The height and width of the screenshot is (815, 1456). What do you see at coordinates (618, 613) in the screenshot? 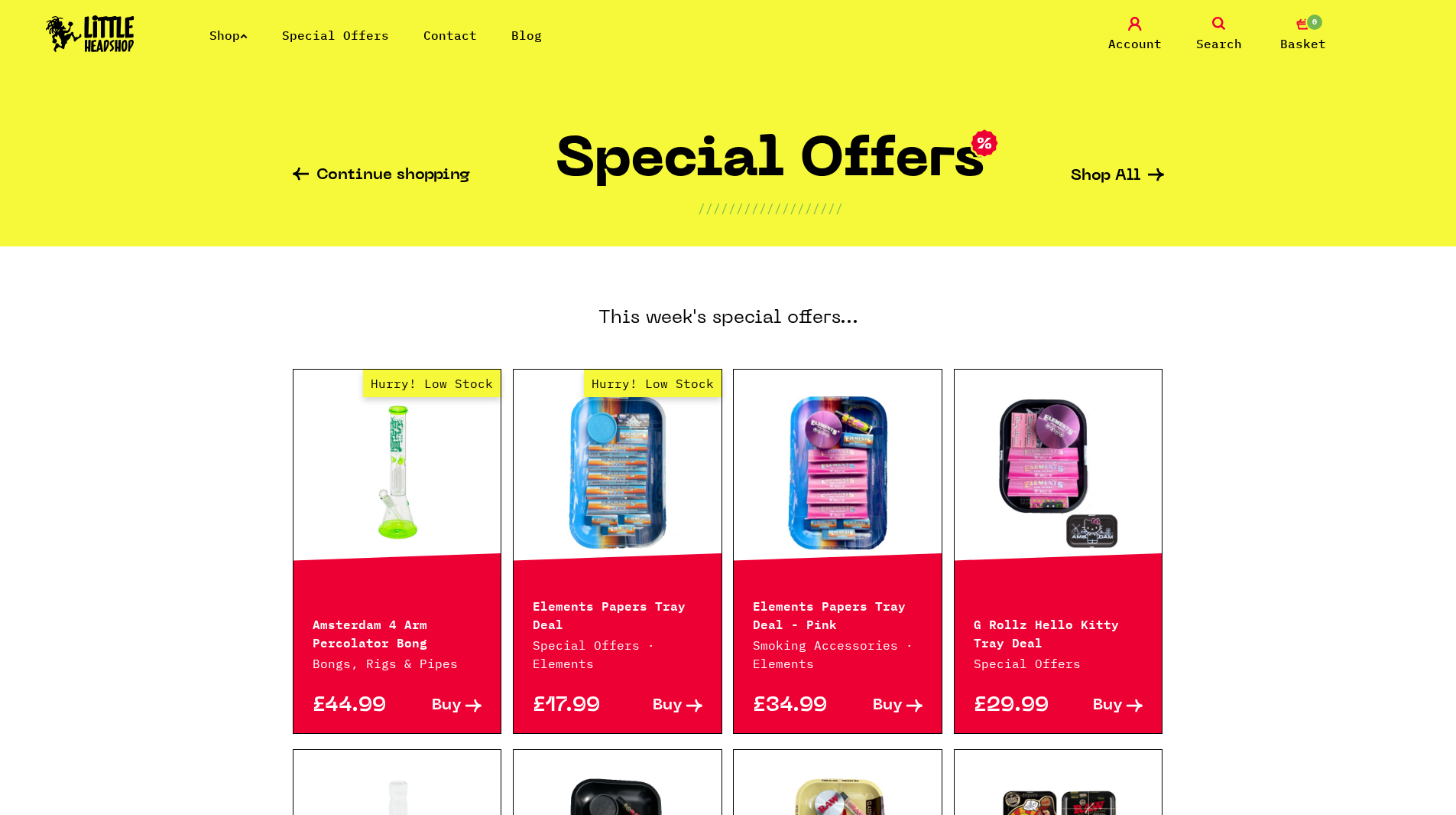
I see `p: Elements Papers Tray Deal` at bounding box center [618, 613].